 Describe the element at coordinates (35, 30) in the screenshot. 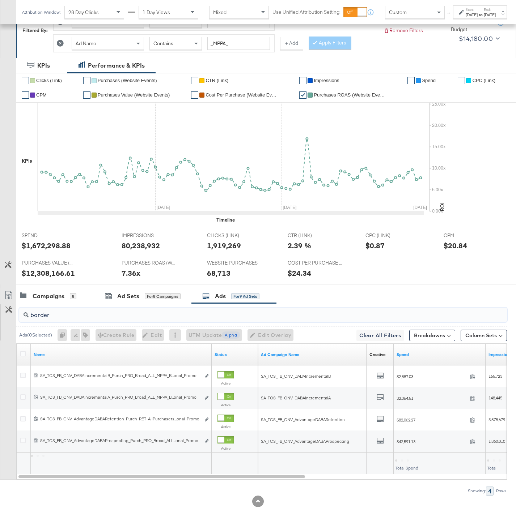

I see `div: Filtered By:` at that location.